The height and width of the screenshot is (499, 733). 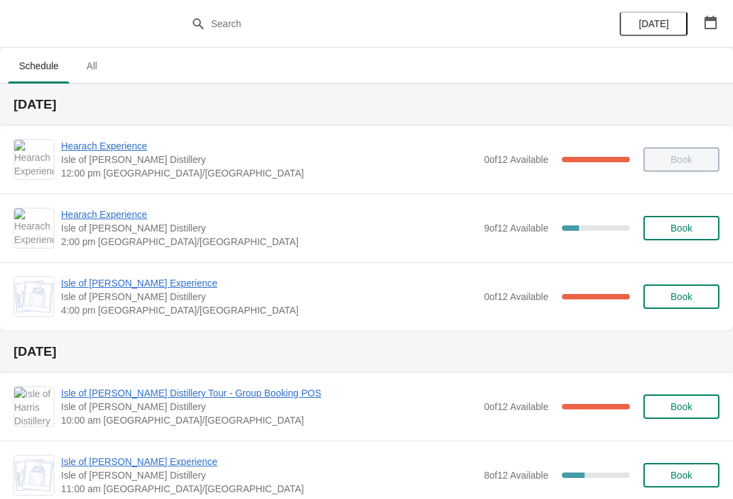 I want to click on img: Isle of Harris Gin Experience | Isle of Harris Distillery | 4:00 pm Europe/London, so click(x=34, y=297).